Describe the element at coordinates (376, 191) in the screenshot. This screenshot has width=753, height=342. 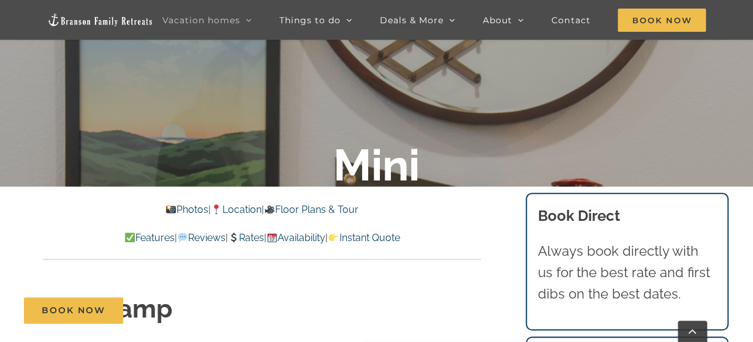
I see `b: Mini Camp` at that location.